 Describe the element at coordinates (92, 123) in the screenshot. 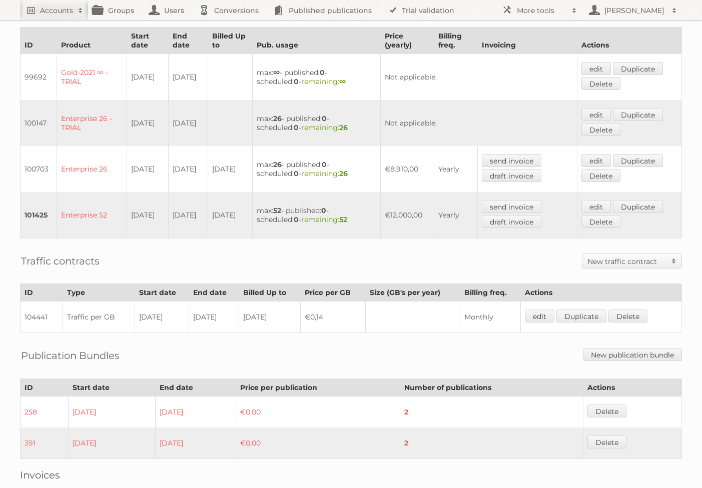

I see `td: Enterprise 26 - TRIAL` at that location.